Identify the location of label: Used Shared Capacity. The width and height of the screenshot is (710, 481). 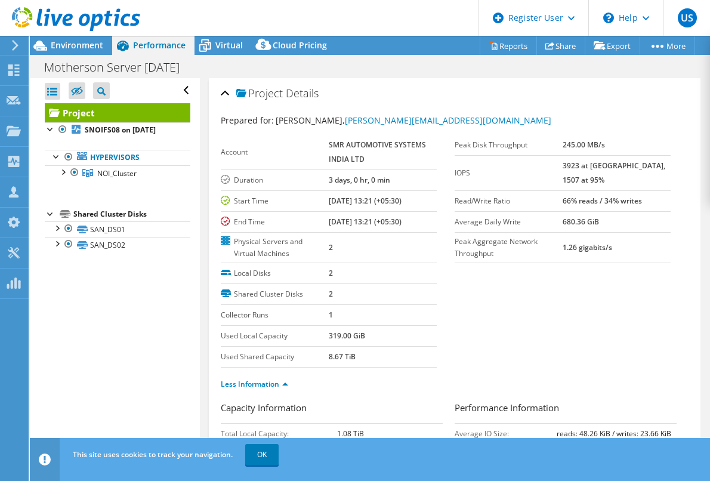
(275, 357).